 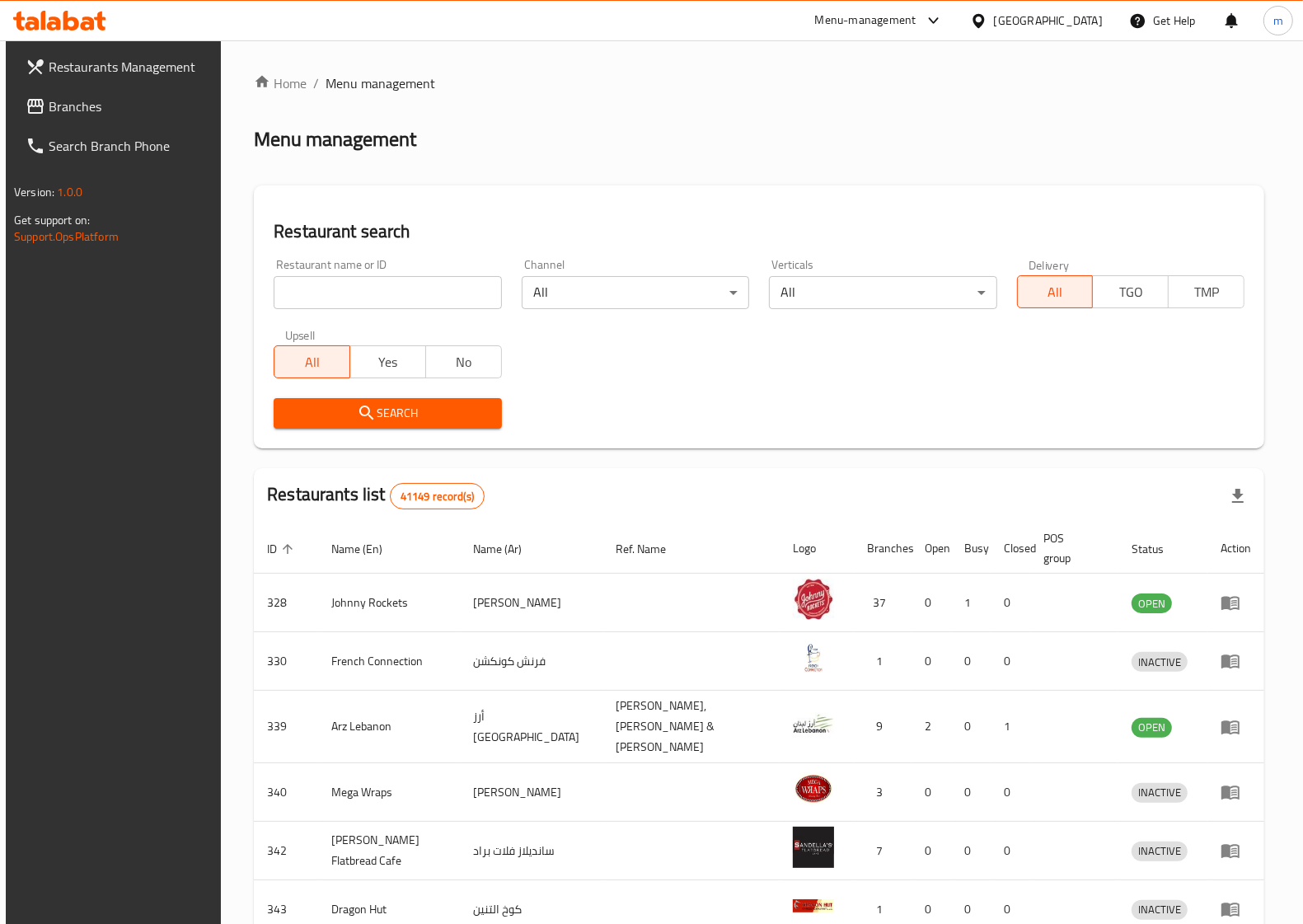 What do you see at coordinates (464, 362) in the screenshot?
I see `span: No` at bounding box center [464, 362].